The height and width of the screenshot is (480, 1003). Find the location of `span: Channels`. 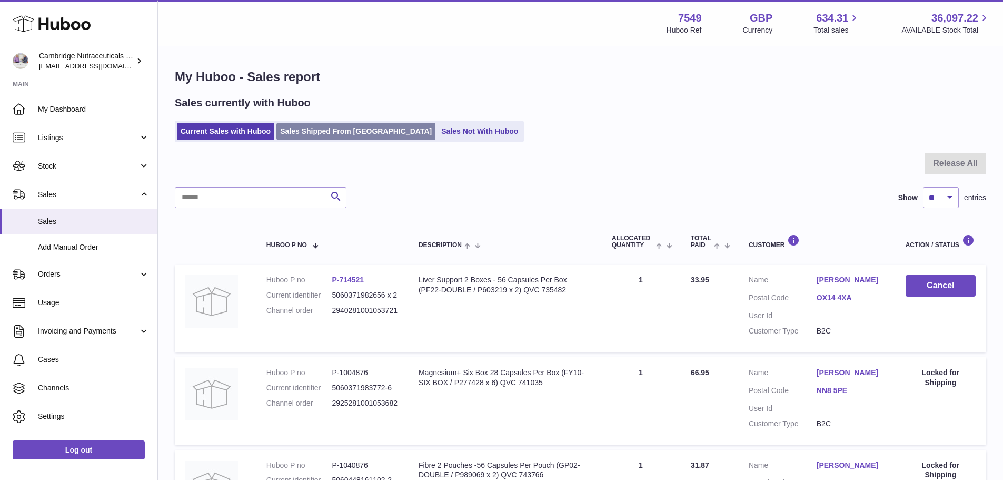

span: Channels is located at coordinates (94, 388).